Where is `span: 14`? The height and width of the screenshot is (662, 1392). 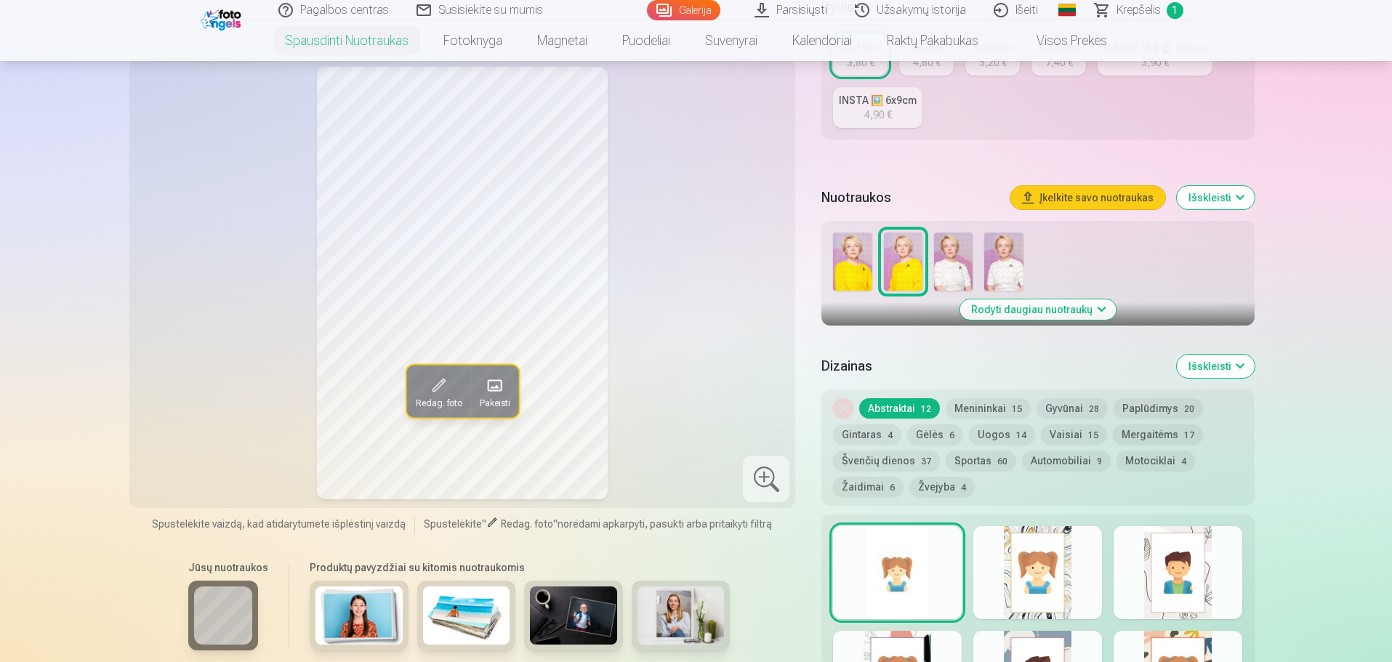
span: 14 is located at coordinates (1021, 435).